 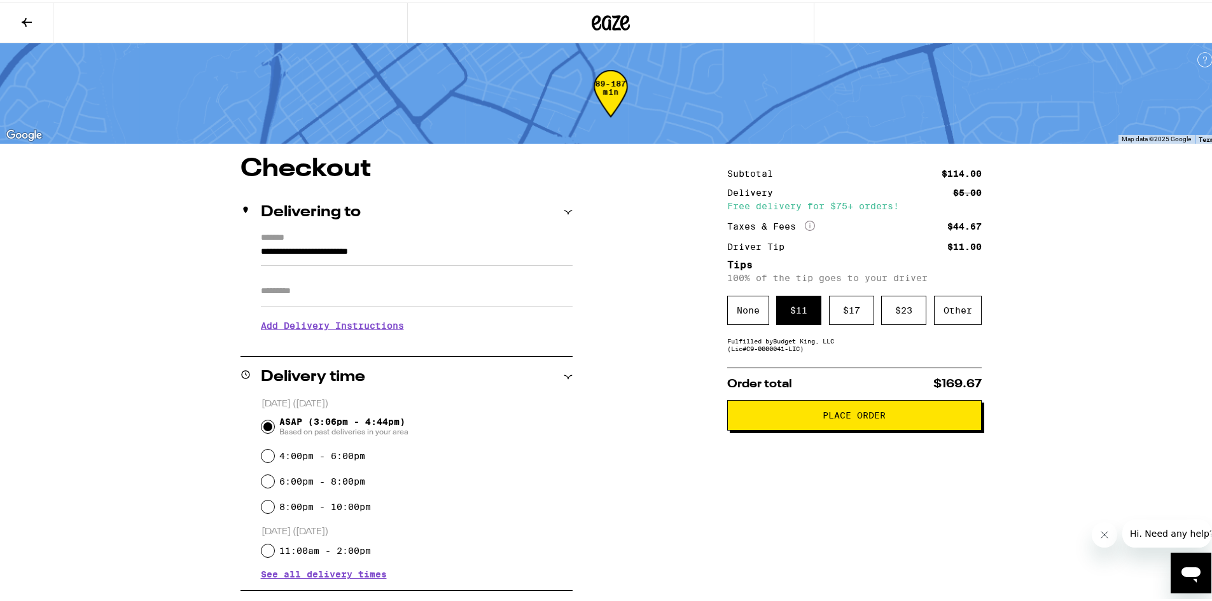 I want to click on button: See all delivery times, so click(x=324, y=572).